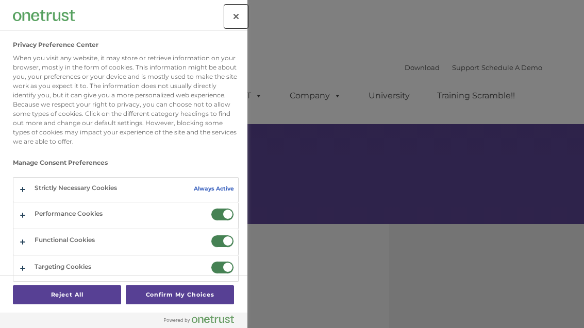  Describe the element at coordinates (236, 16) in the screenshot. I see `button: Close` at that location.